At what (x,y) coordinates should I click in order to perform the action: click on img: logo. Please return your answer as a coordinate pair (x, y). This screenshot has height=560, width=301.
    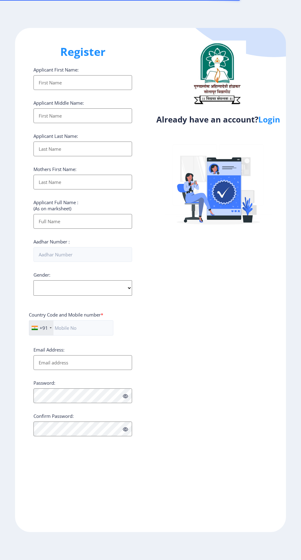
    Looking at the image, I should click on (217, 73).